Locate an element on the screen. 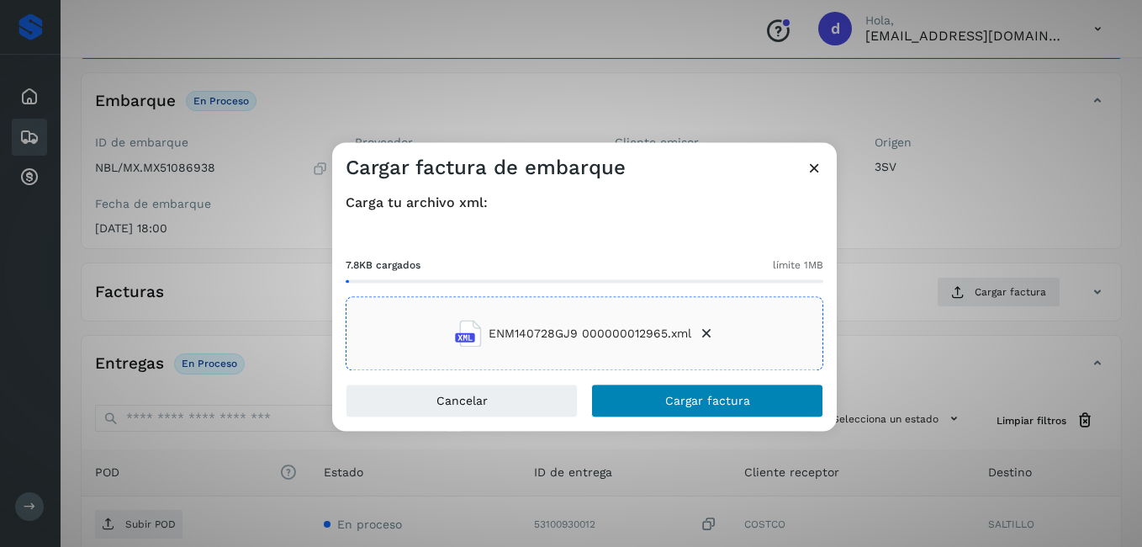 This screenshot has height=547, width=1142. span: 7.8KB cargados is located at coordinates (383, 266).